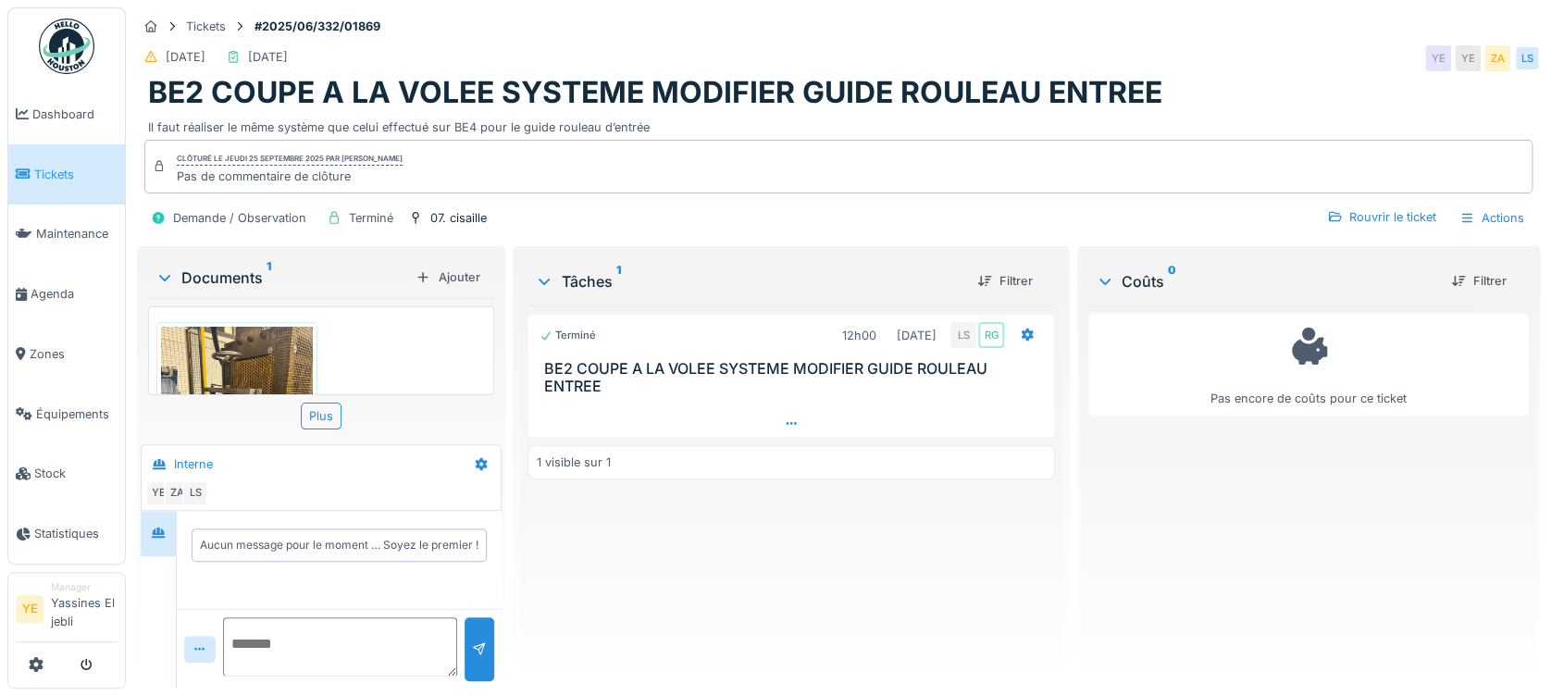  Describe the element at coordinates (67, 474) in the screenshot. I see `a: Stock` at that location.